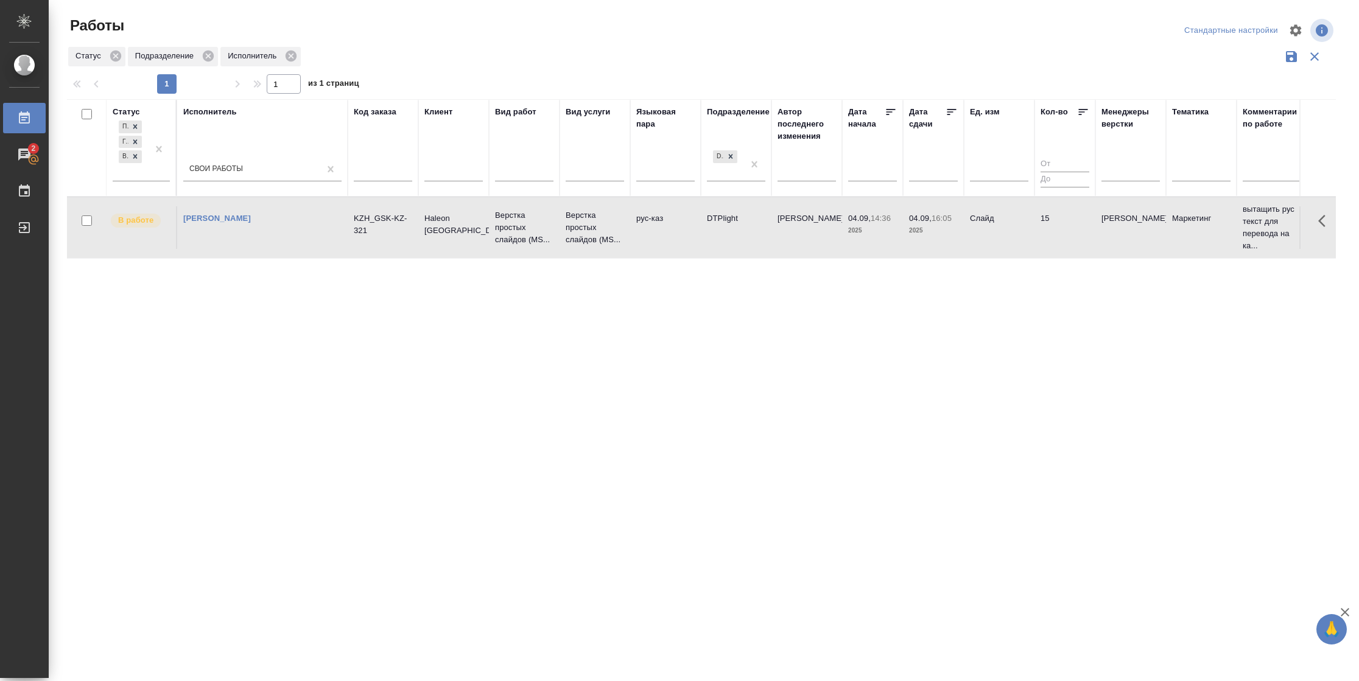 This screenshot has width=1359, height=681. Describe the element at coordinates (438, 112) in the screenshot. I see `div: Клиент` at that location.